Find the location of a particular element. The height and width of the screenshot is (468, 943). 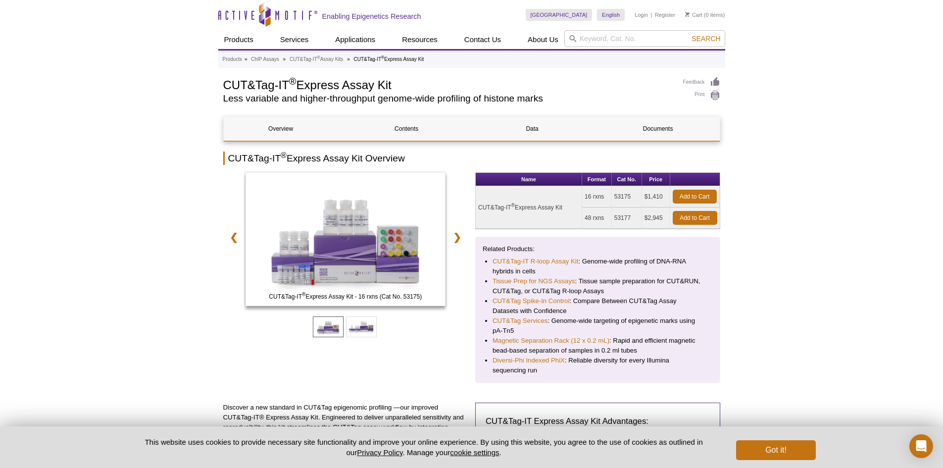

a: Print is located at coordinates (701, 95).